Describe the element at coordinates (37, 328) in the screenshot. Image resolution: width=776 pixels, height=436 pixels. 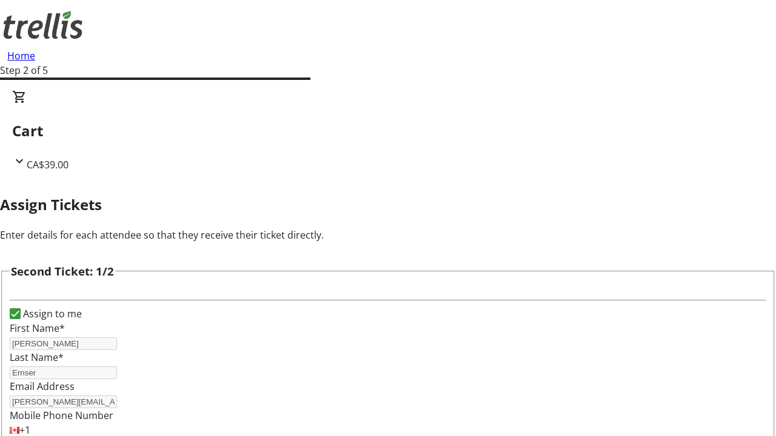
I see `label: First Name*` at that location.